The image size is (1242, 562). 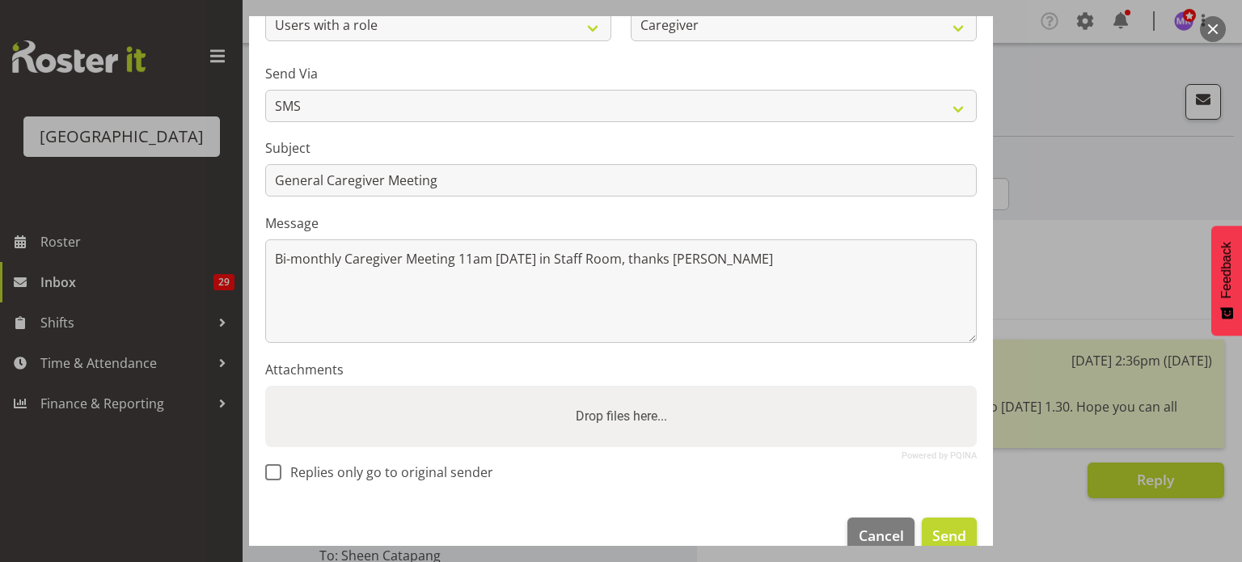 What do you see at coordinates (621, 180) in the screenshot?
I see `input: Subject` at bounding box center [621, 180].